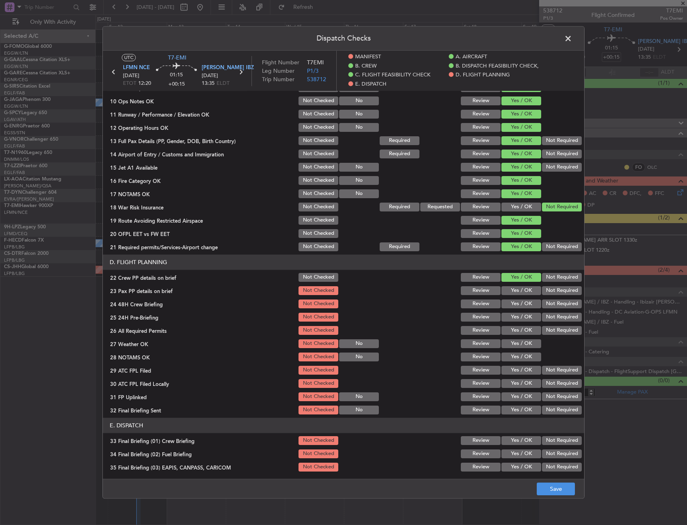 Image resolution: width=687 pixels, height=525 pixels. Describe the element at coordinates (343, 39) in the screenshot. I see `header: Dispatch Checks` at that location.